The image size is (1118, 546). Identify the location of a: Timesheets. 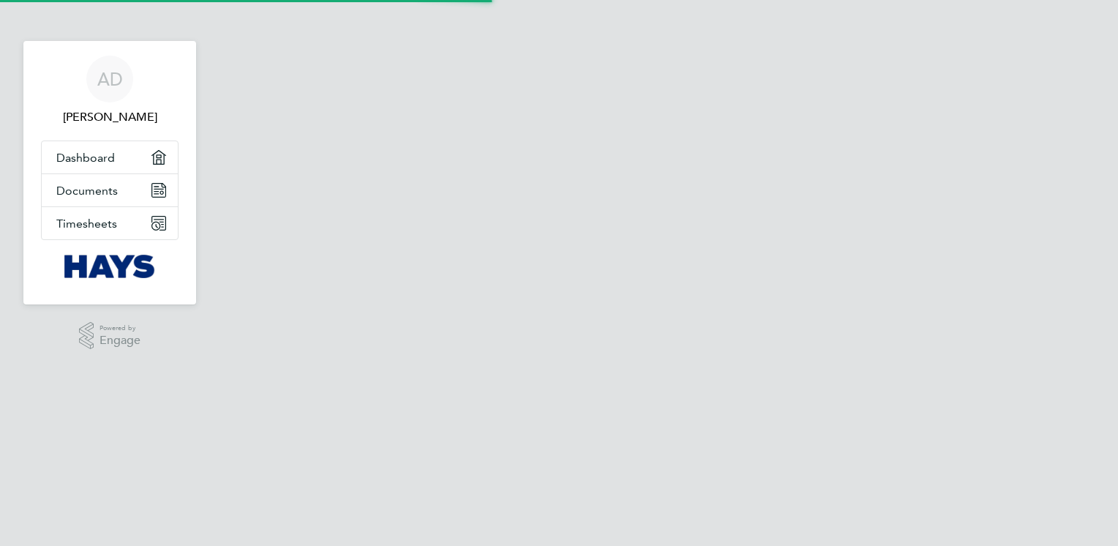
(110, 223).